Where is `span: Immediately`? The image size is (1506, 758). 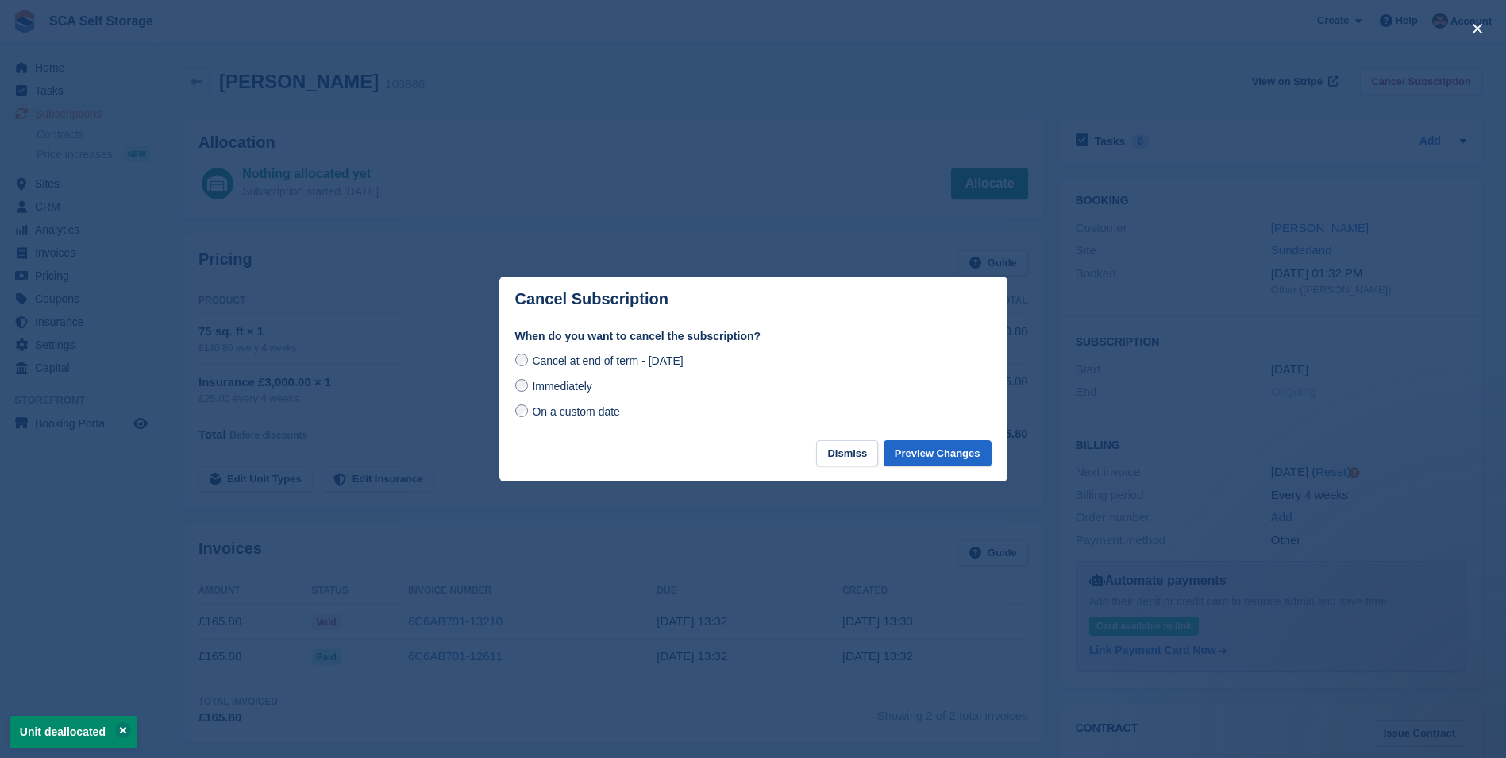 span: Immediately is located at coordinates (561, 386).